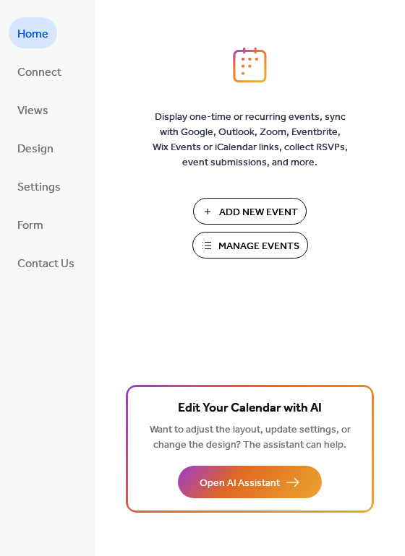 The image size is (405, 556). I want to click on span: Design, so click(35, 149).